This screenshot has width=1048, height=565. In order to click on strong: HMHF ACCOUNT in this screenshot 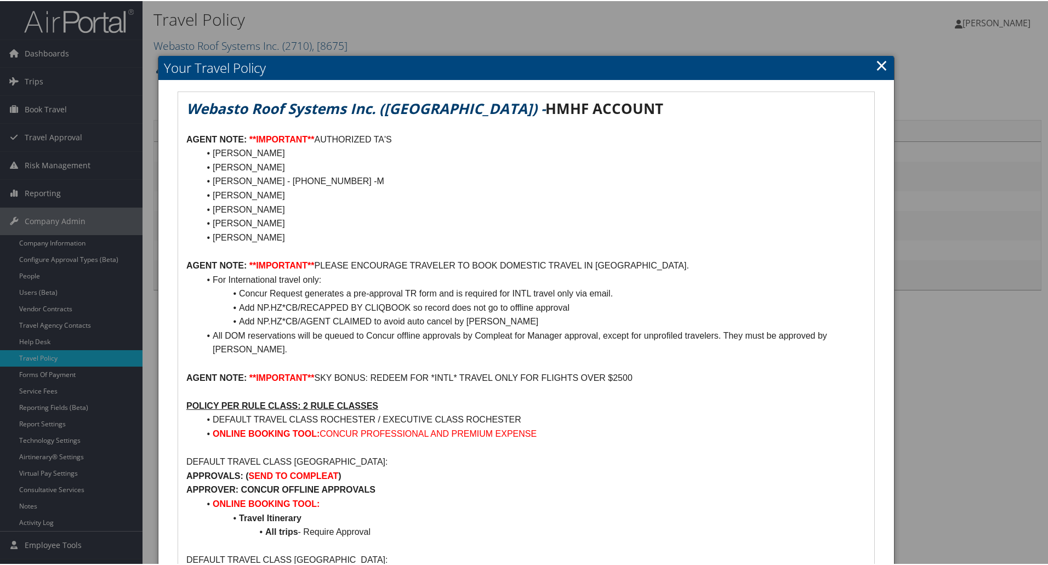, I will do `click(604, 107)`.